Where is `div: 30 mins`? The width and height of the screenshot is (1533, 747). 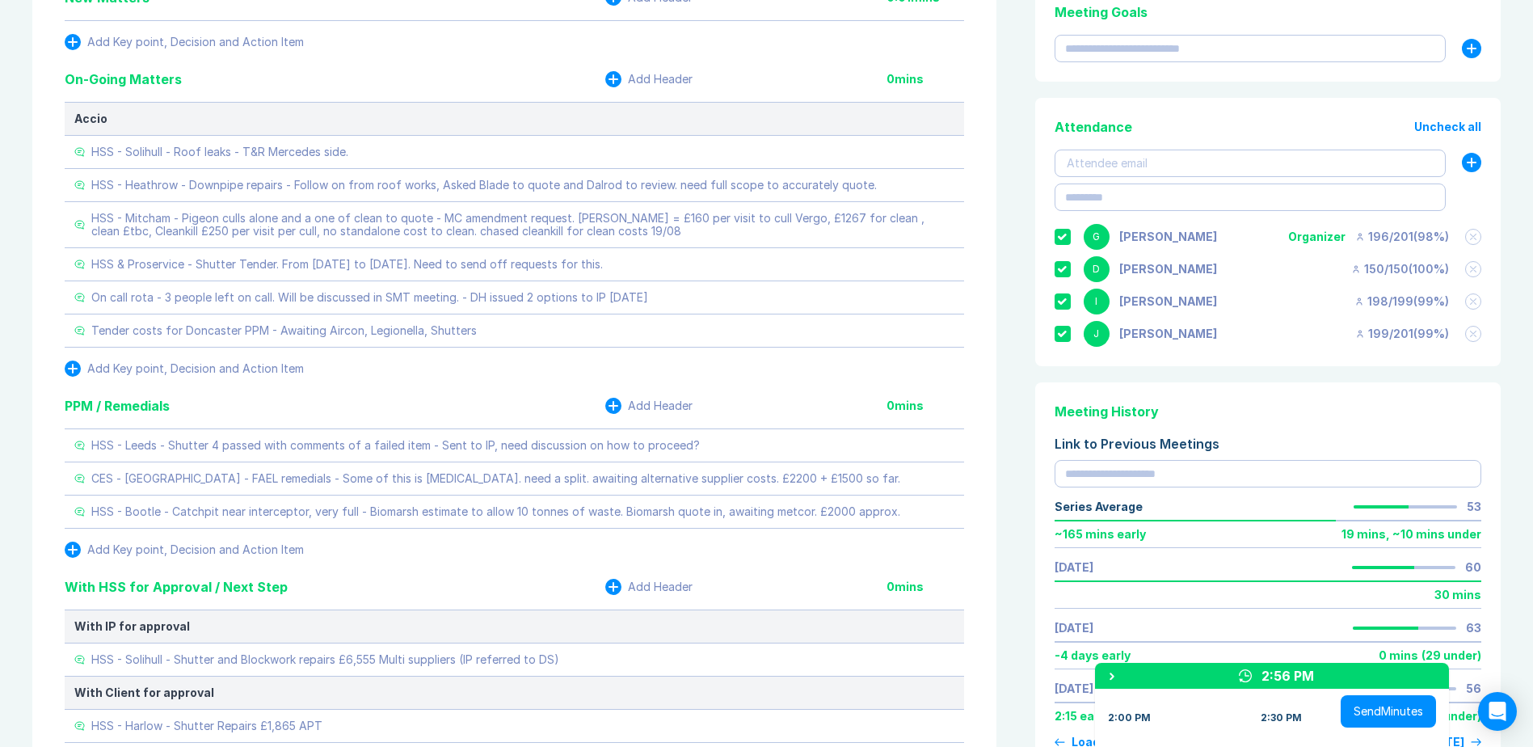
div: 30 mins is located at coordinates (1458, 595).